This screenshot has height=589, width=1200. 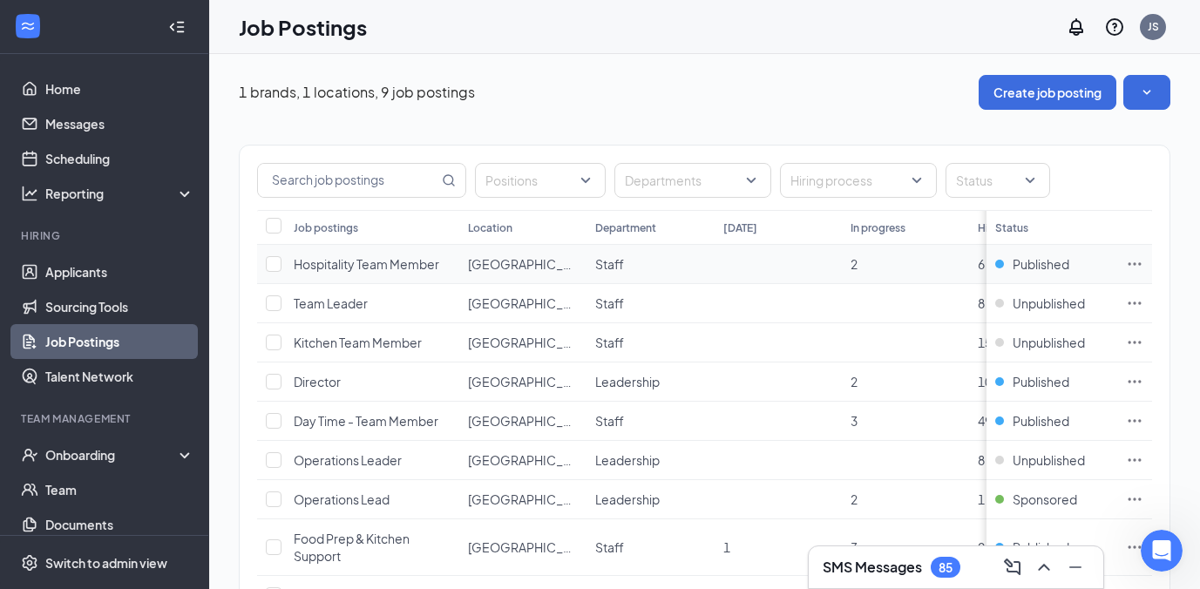 What do you see at coordinates (981, 460) in the screenshot?
I see `span: 8` at bounding box center [981, 460].